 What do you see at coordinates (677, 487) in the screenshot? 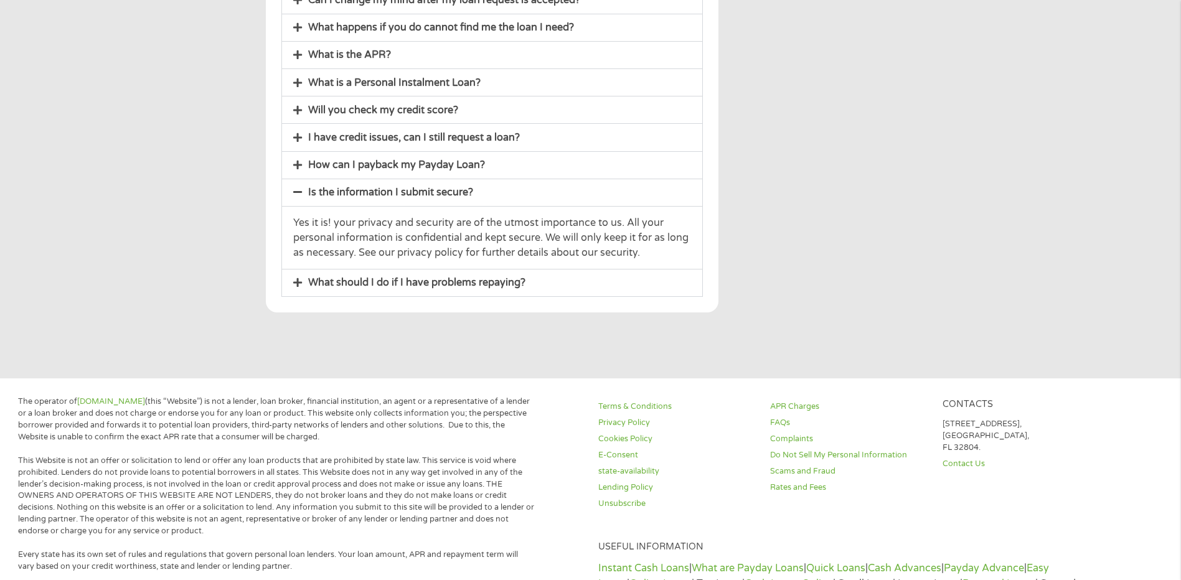
I see `a: Lending Policy` at bounding box center [677, 487].